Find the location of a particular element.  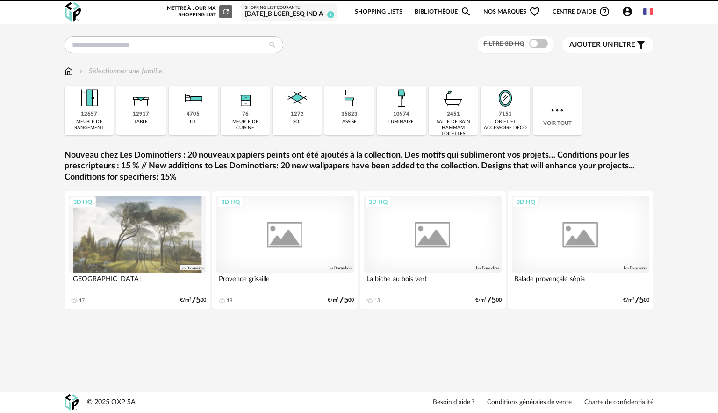

div: Shopping List courante is located at coordinates (288, 8).